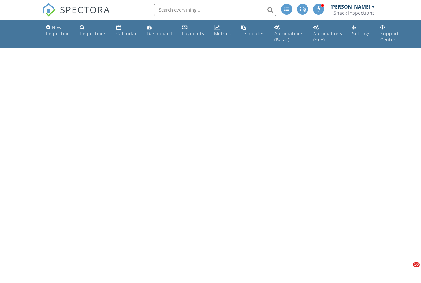 Image resolution: width=421 pixels, height=283 pixels. What do you see at coordinates (127, 33) in the screenshot?
I see `div: Calendar` at bounding box center [127, 33].